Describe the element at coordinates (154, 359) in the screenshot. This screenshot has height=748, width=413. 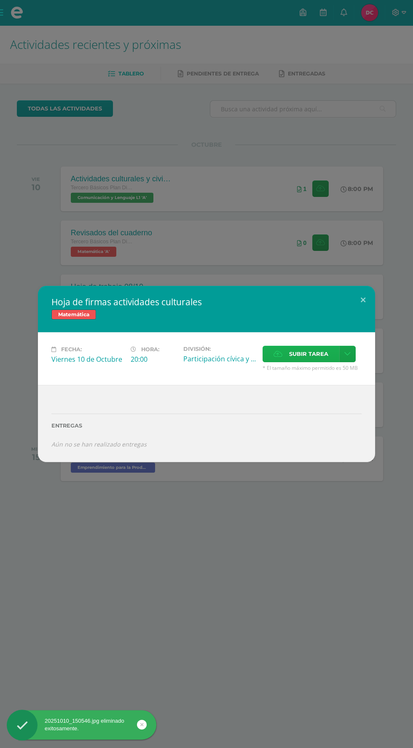
I see `div: 20:00` at that location.